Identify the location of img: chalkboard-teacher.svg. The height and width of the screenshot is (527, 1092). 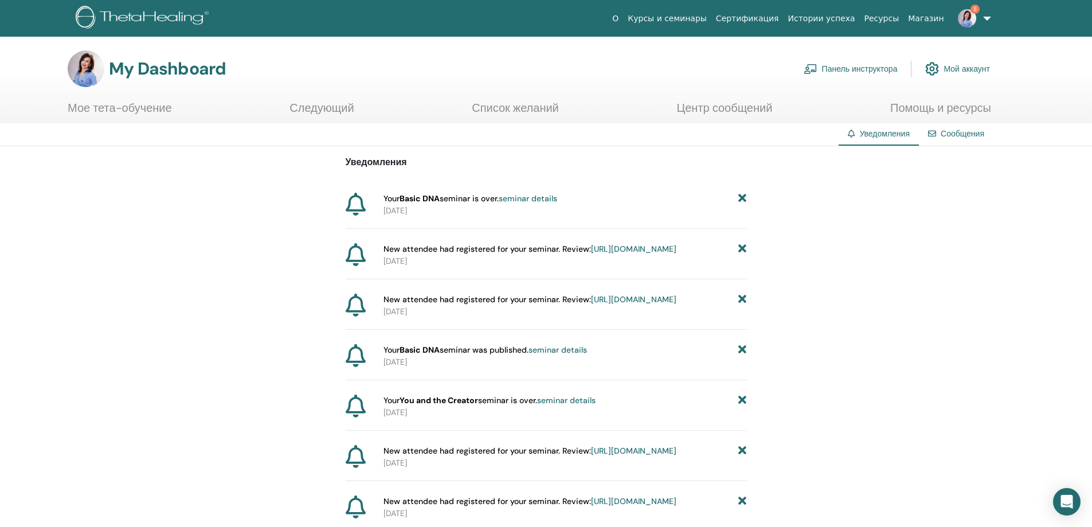
(810, 69).